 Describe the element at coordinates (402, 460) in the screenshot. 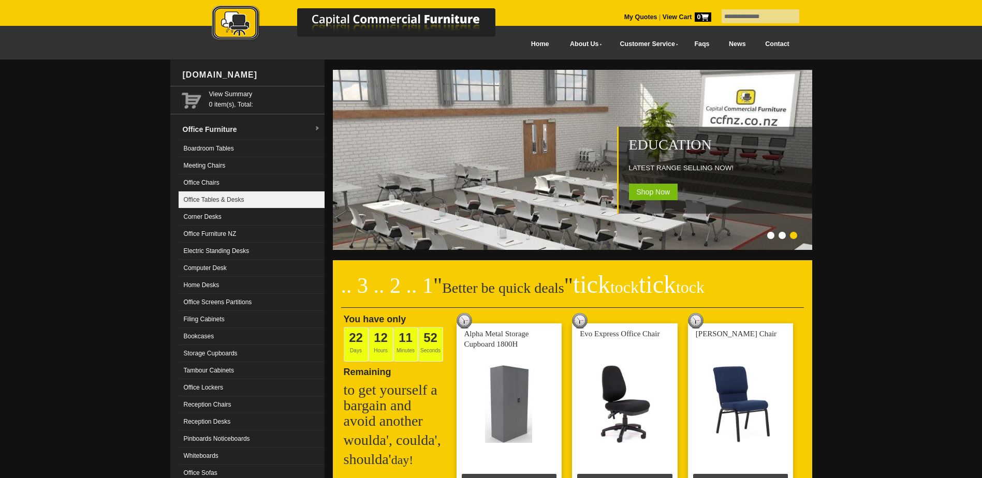

I see `span: day!` at that location.